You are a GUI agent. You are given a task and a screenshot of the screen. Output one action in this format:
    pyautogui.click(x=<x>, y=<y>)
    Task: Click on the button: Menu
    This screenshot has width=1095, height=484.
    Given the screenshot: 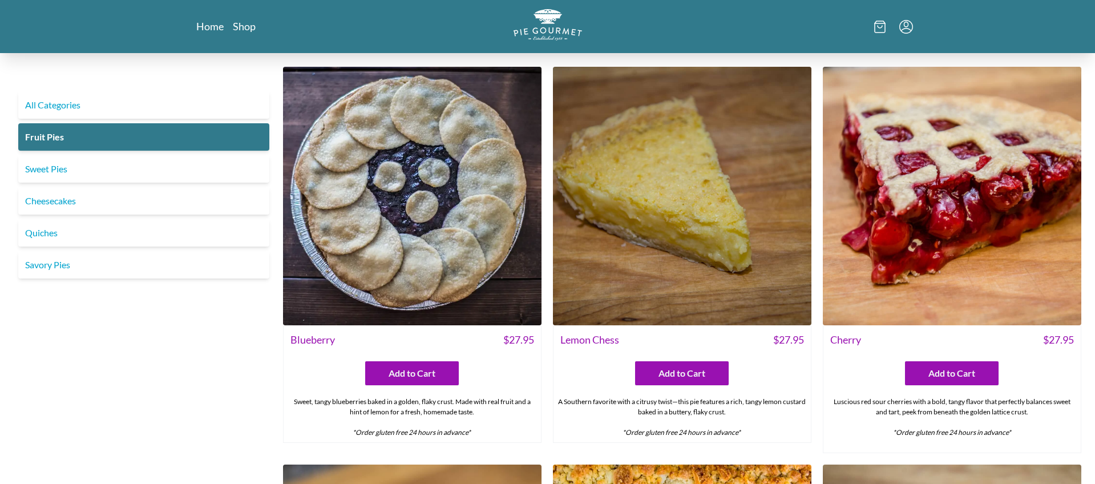 What is the action you would take?
    pyautogui.click(x=906, y=27)
    